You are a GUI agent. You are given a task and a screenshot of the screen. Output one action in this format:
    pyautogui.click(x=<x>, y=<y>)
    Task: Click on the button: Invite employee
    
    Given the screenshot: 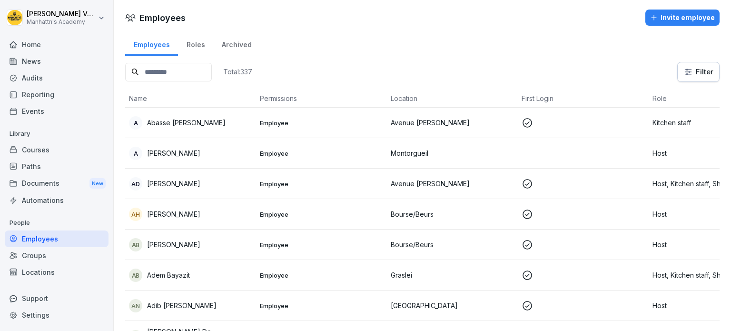 What is the action you would take?
    pyautogui.click(x=682, y=18)
    